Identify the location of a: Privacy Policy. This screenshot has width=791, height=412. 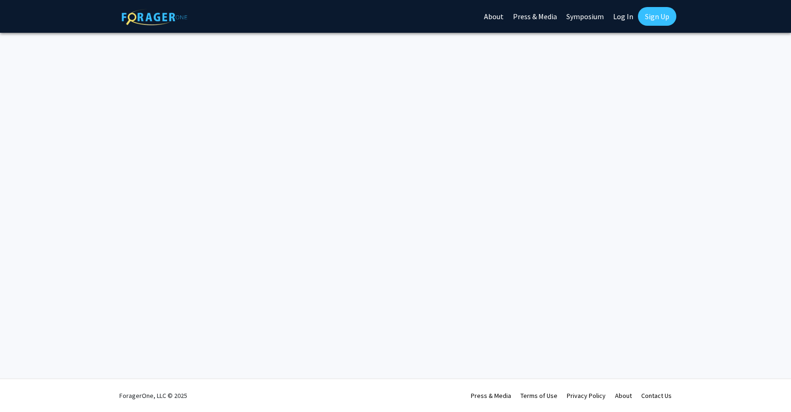
(586, 396).